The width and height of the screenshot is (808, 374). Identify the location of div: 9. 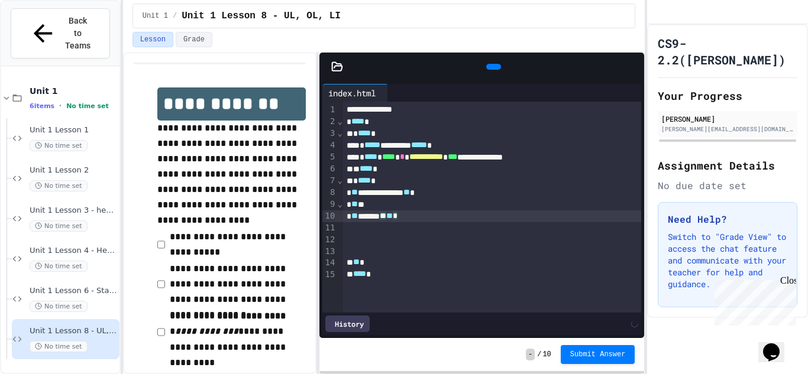
(329, 205).